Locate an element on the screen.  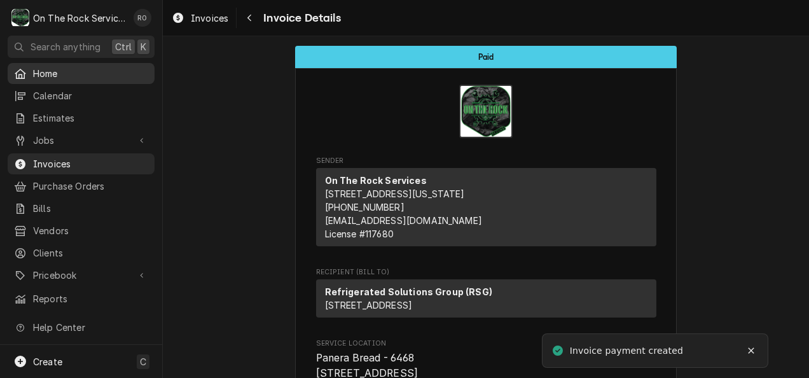
a: Go to Help Center is located at coordinates (81, 327).